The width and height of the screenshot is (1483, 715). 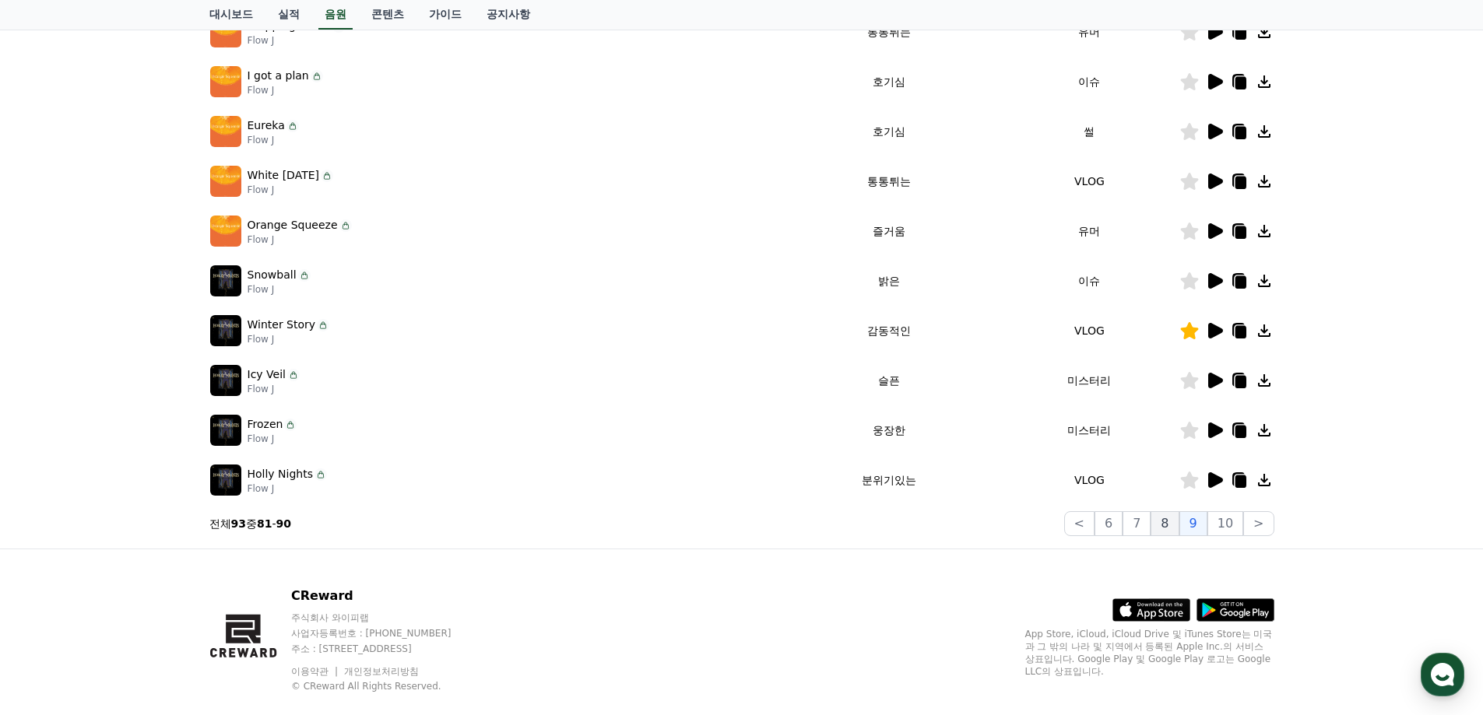 I want to click on td: 감동적인, so click(x=889, y=331).